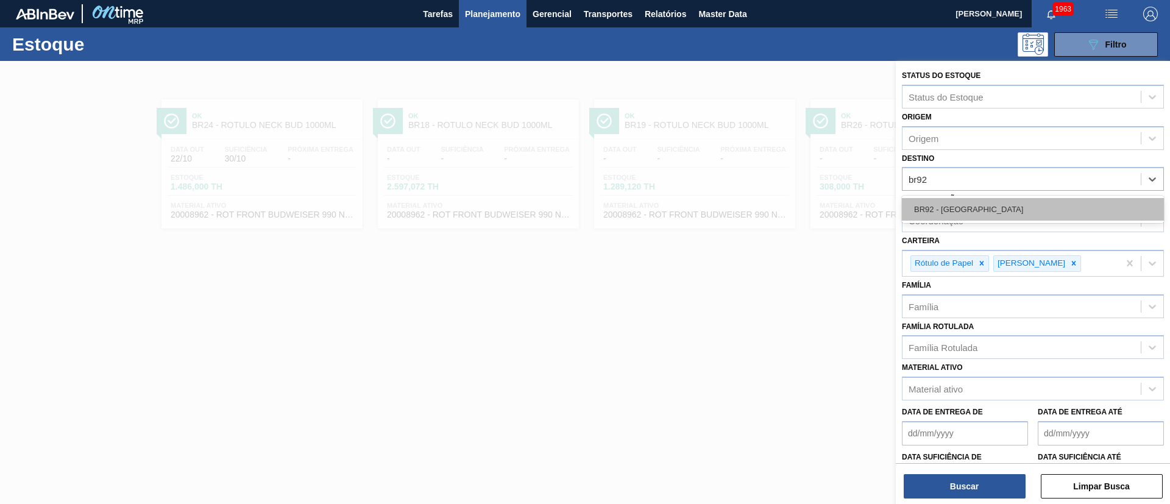  I want to click on div: Origem, so click(923, 138).